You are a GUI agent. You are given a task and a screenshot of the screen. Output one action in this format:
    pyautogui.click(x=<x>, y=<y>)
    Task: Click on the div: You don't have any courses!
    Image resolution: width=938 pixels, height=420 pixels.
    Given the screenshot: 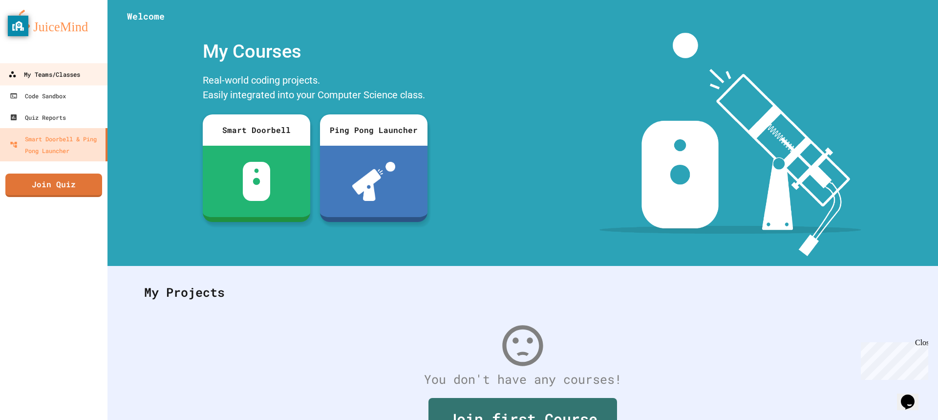 What is the action you would take?
    pyautogui.click(x=523, y=379)
    